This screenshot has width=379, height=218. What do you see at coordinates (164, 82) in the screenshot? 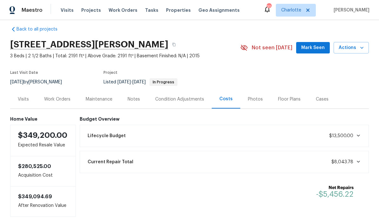
I see `span: In Progress` at bounding box center [164, 82].